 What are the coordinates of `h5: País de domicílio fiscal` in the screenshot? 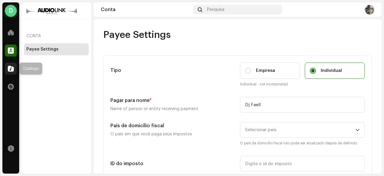 It's located at (173, 125).